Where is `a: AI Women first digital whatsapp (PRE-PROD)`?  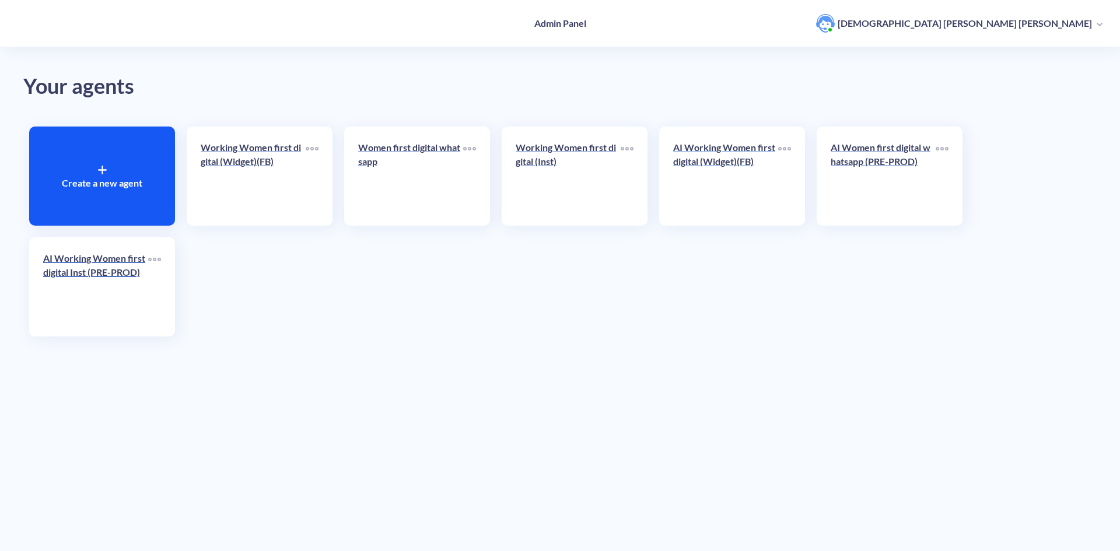 a: AI Women first digital whatsapp (PRE-PROD) is located at coordinates (883, 176).